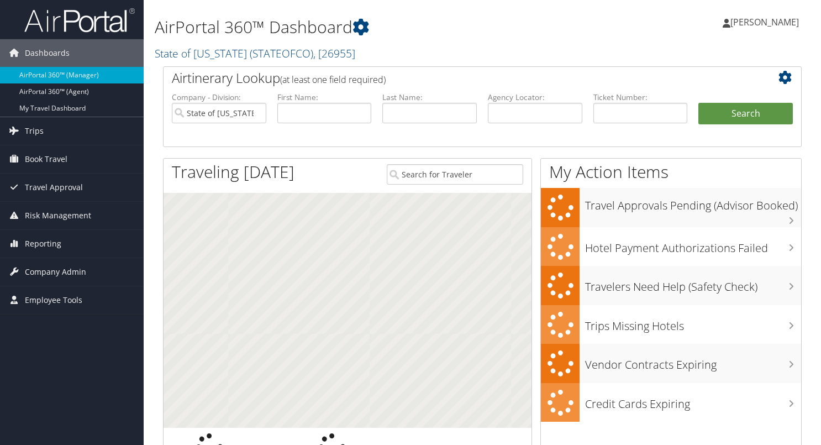  What do you see at coordinates (693, 245) in the screenshot?
I see `h3: Hotel Payment Authorizations Failed` at bounding box center [693, 245].